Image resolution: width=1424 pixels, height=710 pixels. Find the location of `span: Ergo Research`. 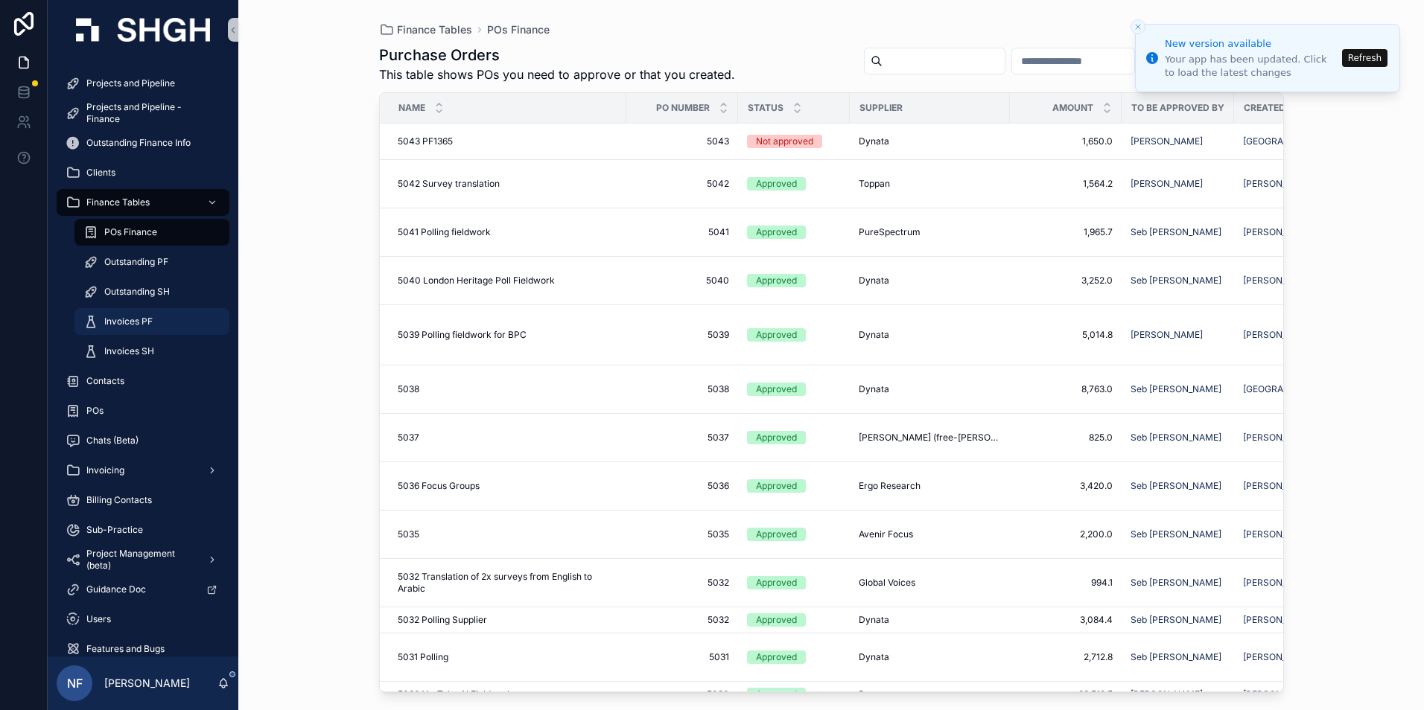

span: Ergo Research is located at coordinates (889, 486).